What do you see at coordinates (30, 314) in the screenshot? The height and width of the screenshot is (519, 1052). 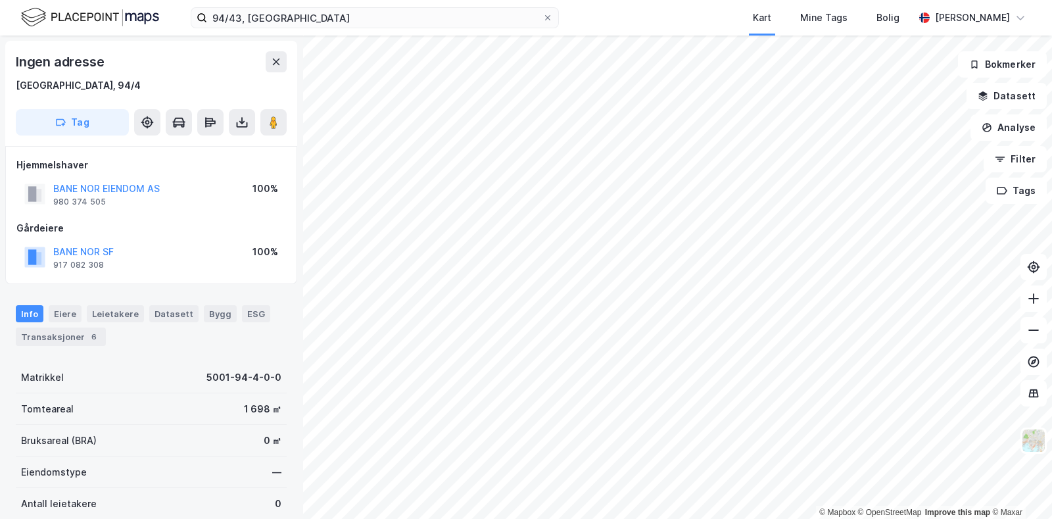 I see `div: Info` at bounding box center [30, 314].